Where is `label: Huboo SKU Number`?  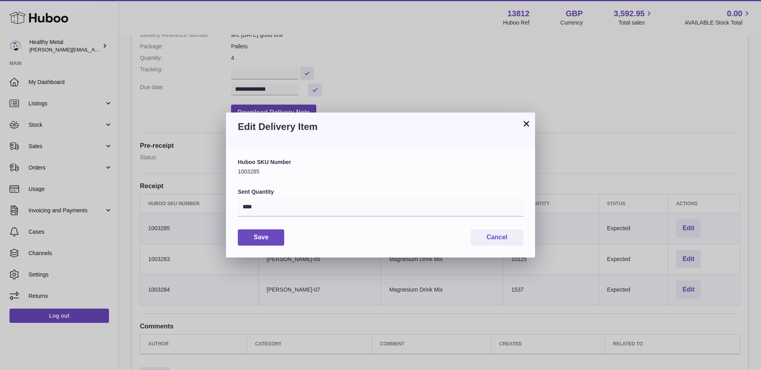 label: Huboo SKU Number is located at coordinates (381, 162).